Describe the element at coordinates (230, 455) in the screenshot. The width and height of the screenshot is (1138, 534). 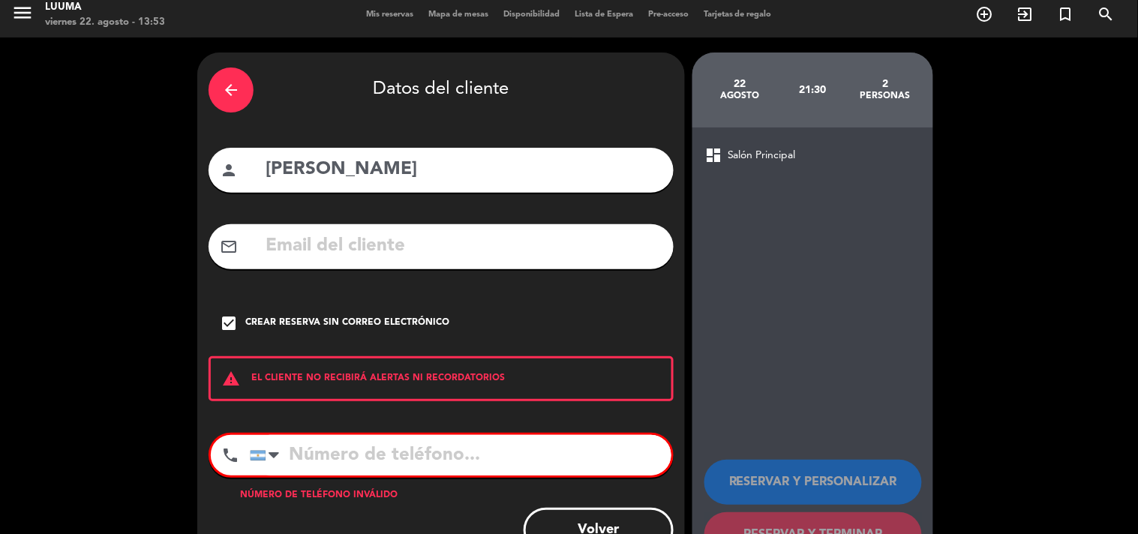
I see `i: phone` at that location.